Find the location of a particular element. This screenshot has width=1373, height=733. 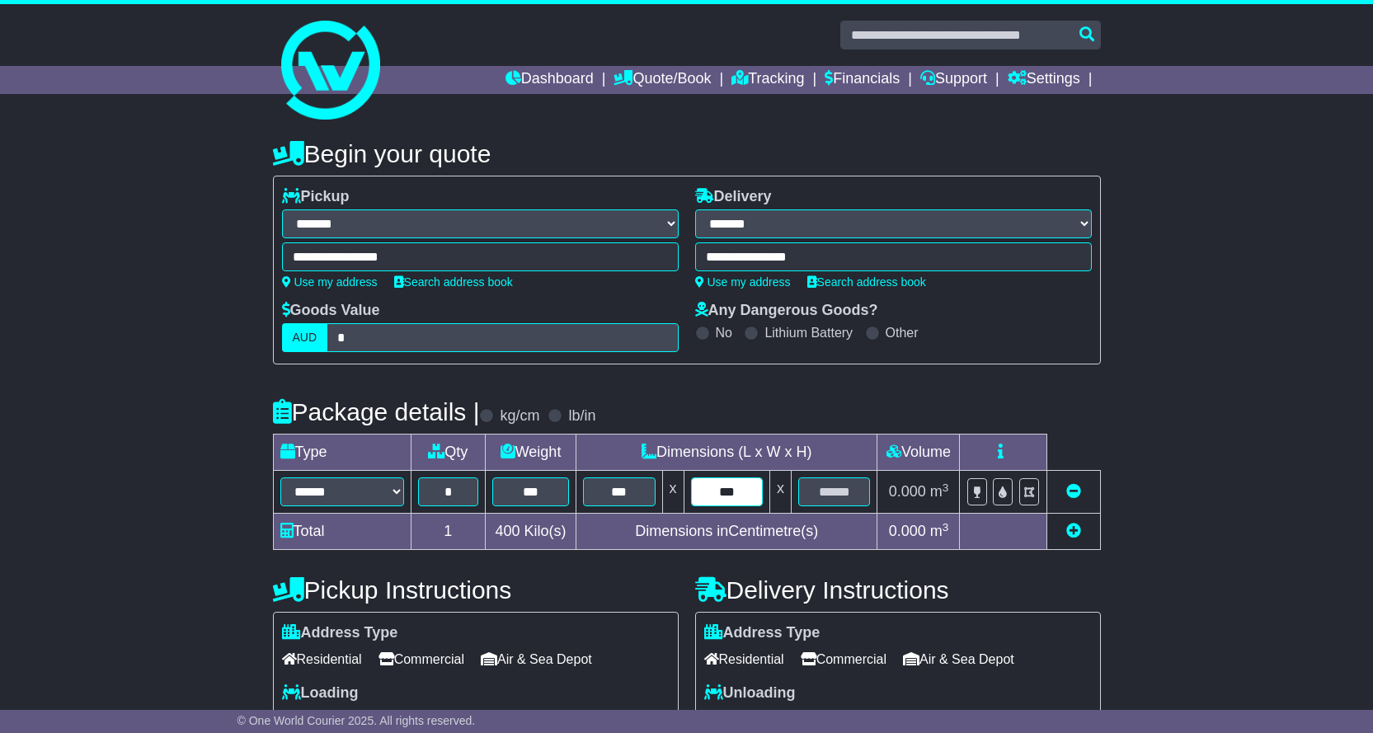

h4: Pickup Instructions is located at coordinates (476, 589).